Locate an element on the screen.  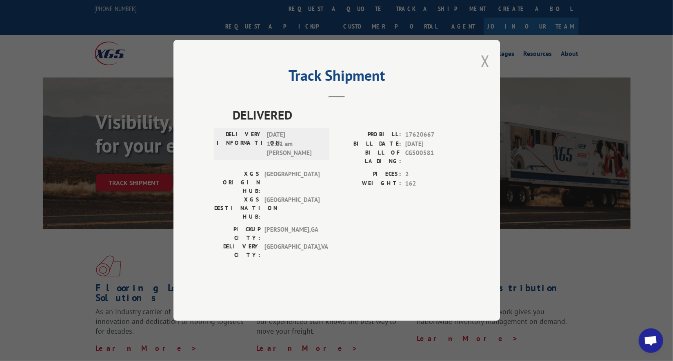
label: PROBILL: is located at coordinates (369, 135).